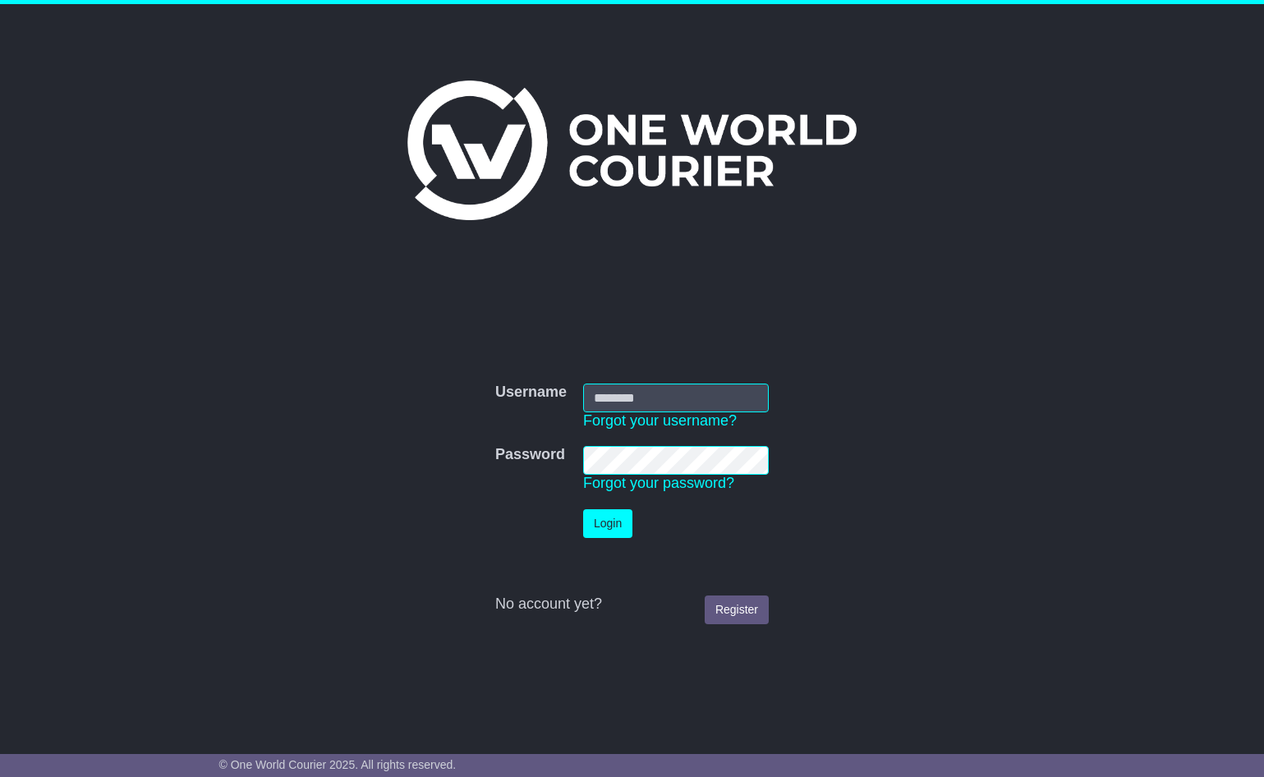 Image resolution: width=1264 pixels, height=777 pixels. What do you see at coordinates (530, 455) in the screenshot?
I see `label: Password` at bounding box center [530, 455].